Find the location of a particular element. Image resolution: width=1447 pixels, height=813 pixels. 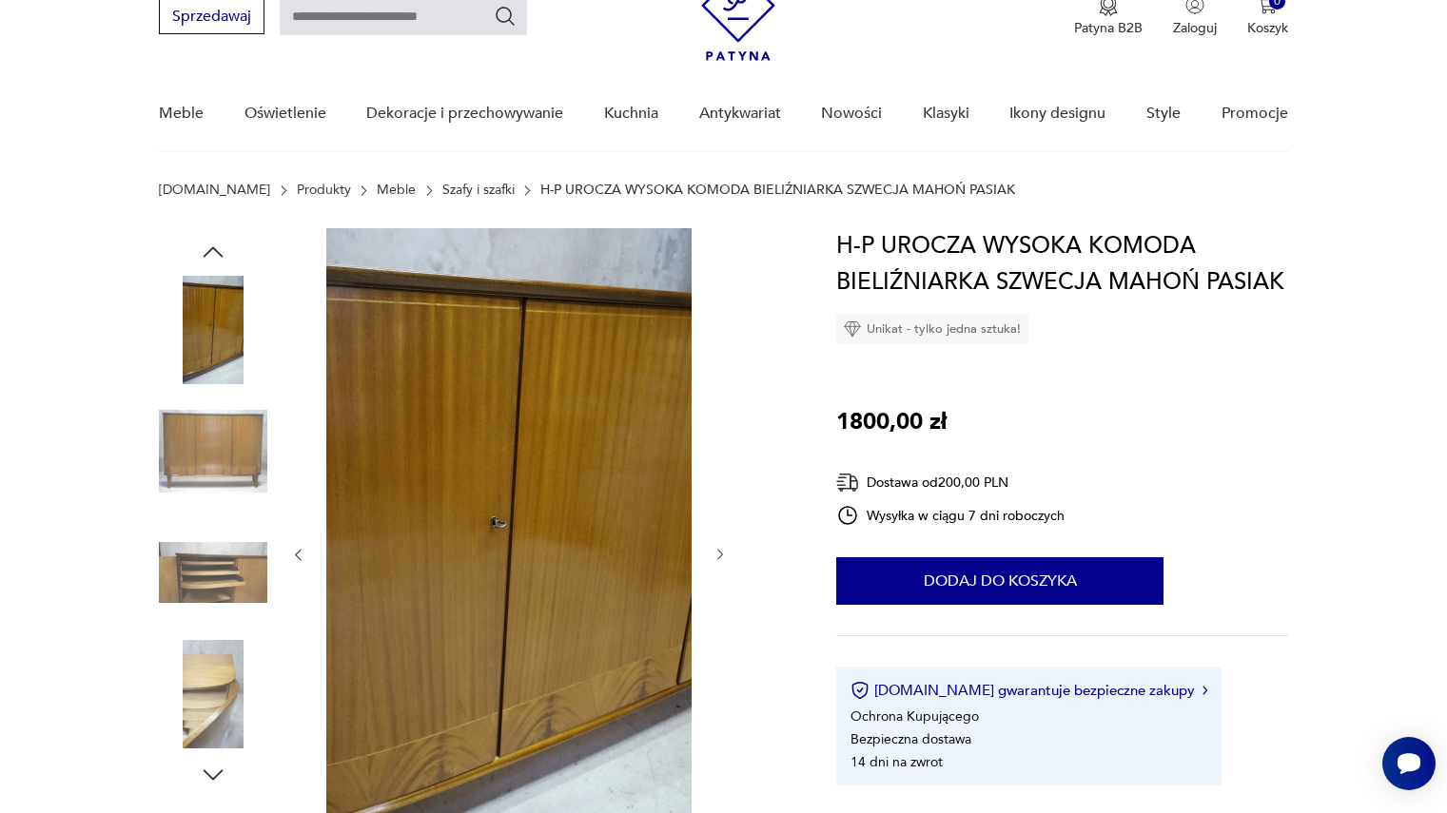

a: Antykwariat is located at coordinates (740, 113).